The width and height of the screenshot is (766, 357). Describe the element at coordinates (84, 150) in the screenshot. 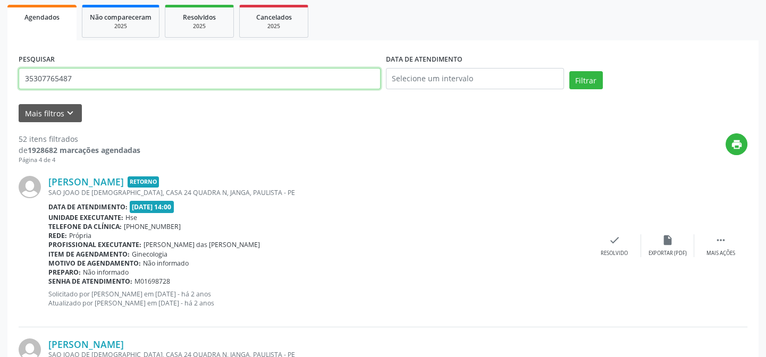

I see `strong: 1928682 marcações agendadas` at that location.